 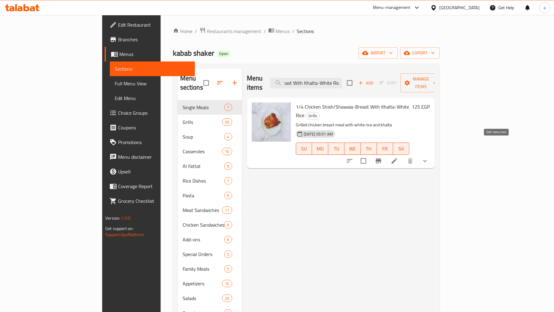 What do you see at coordinates (203, 166) in the screenshot?
I see `span: Al Fattat` at bounding box center [203, 166].